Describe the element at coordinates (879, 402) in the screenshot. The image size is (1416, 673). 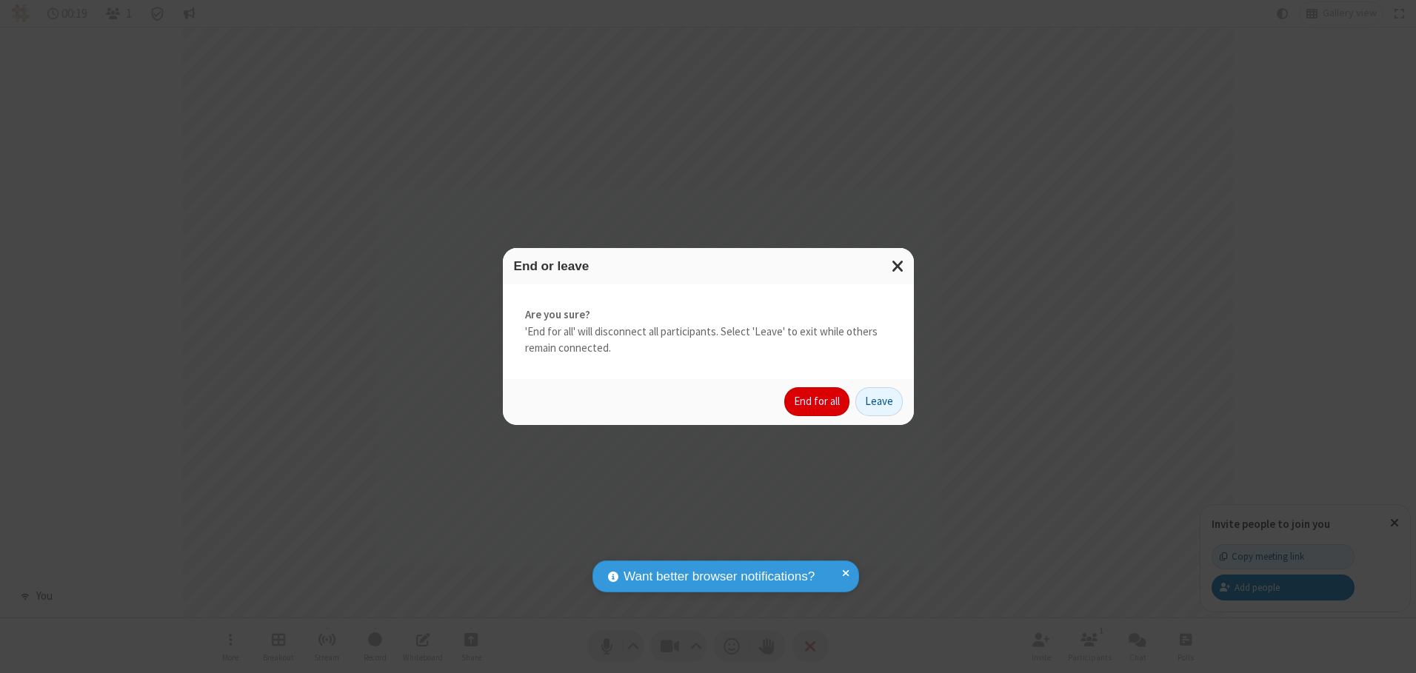
I see `button: Leave` at that location.